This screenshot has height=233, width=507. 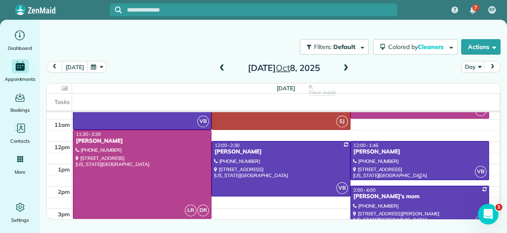 I want to click on span: Oct, so click(x=283, y=67).